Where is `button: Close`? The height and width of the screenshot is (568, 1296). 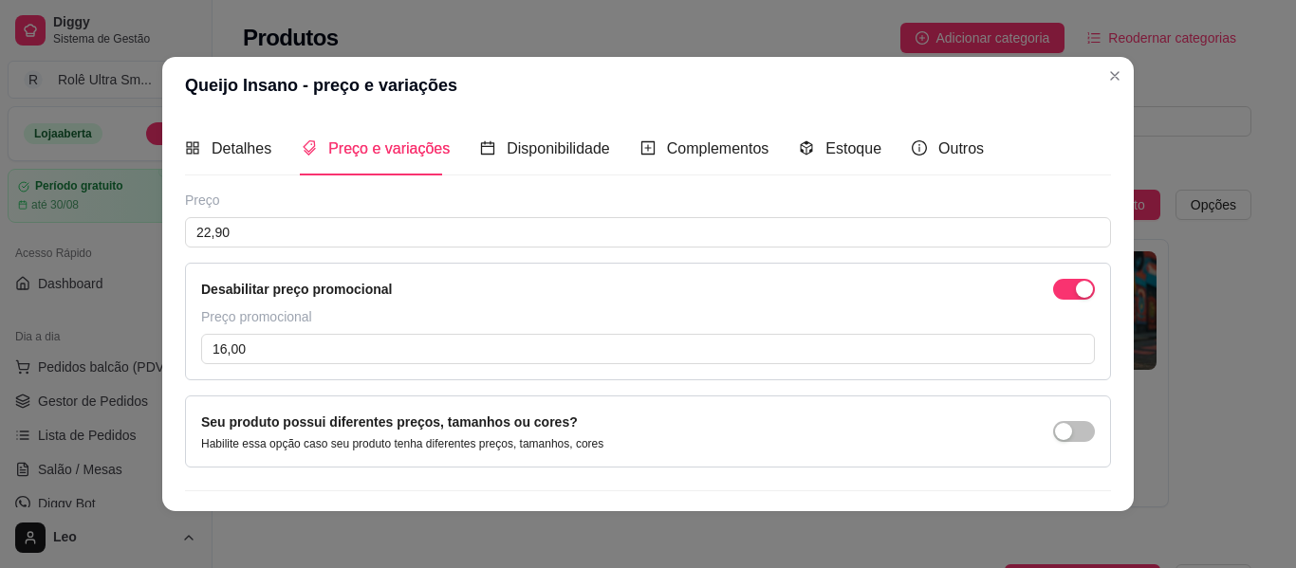
button: Close is located at coordinates (1115, 76).